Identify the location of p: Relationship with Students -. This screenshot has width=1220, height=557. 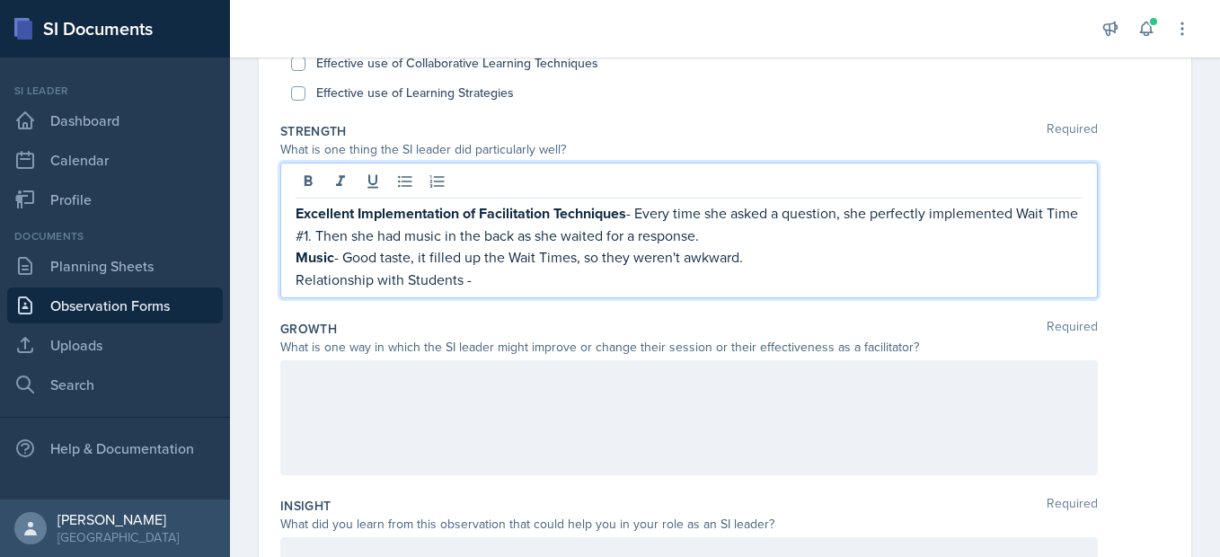
(689, 279).